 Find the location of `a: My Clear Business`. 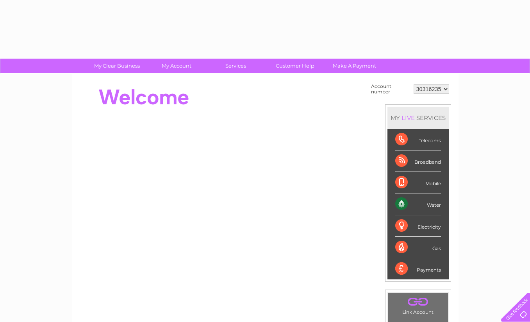

a: My Clear Business is located at coordinates (117, 66).